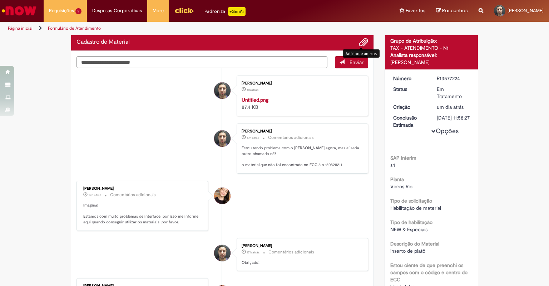 The height and width of the screenshot is (286, 549). Describe the element at coordinates (453, 78) in the screenshot. I see `div: R13577224` at that location.